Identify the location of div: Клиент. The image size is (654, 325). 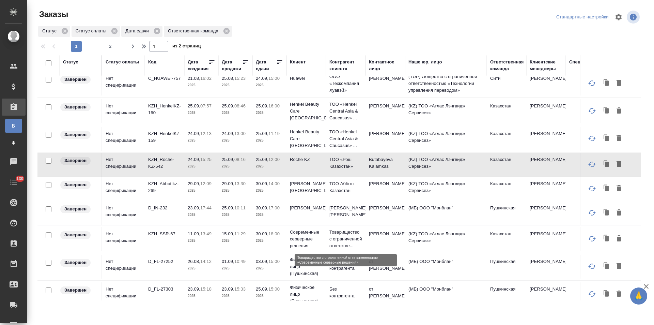
(298, 62).